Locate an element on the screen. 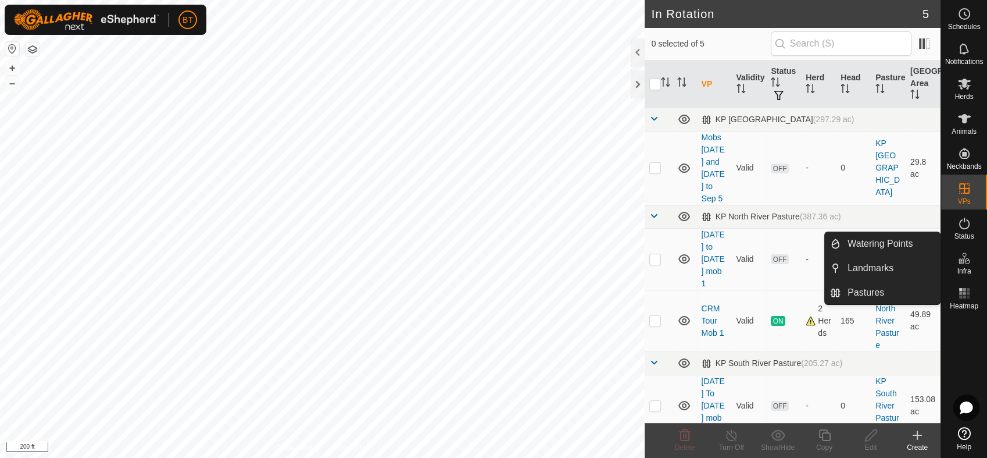  a: Privacy Policy is located at coordinates (298, 448).